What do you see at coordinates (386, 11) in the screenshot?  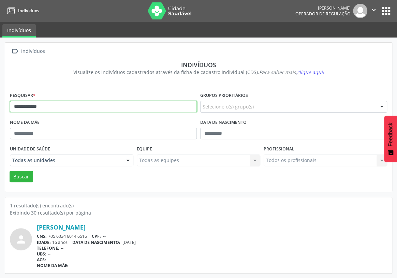 I see `button: apps` at bounding box center [386, 11].